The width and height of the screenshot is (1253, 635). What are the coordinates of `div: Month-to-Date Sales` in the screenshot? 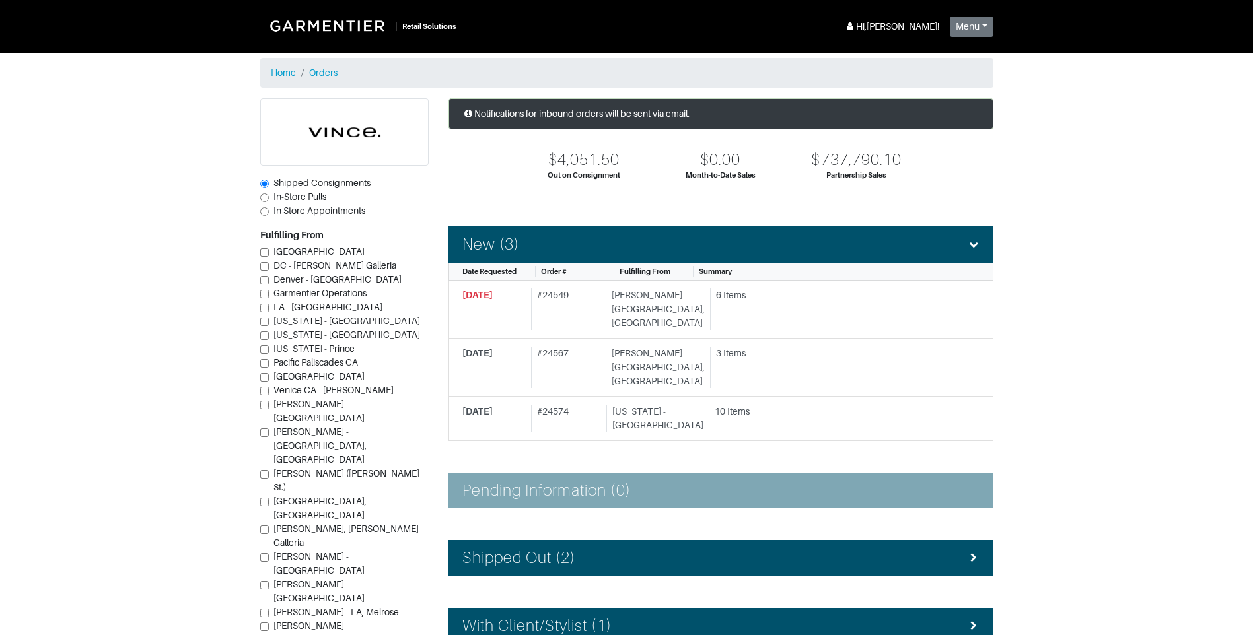 It's located at (721, 175).